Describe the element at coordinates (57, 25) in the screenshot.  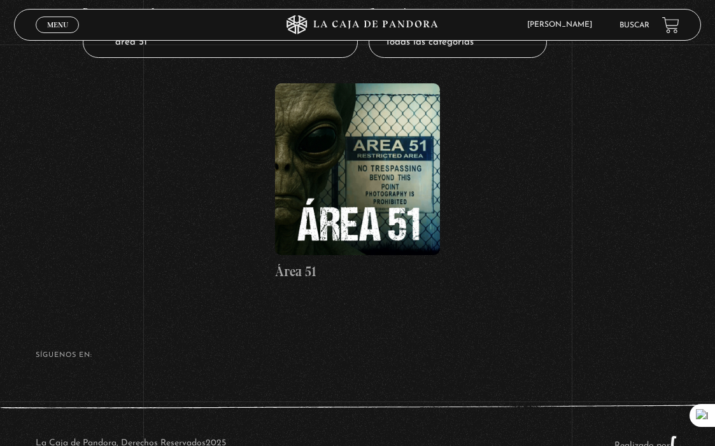
I see `span: Menu` at that location.